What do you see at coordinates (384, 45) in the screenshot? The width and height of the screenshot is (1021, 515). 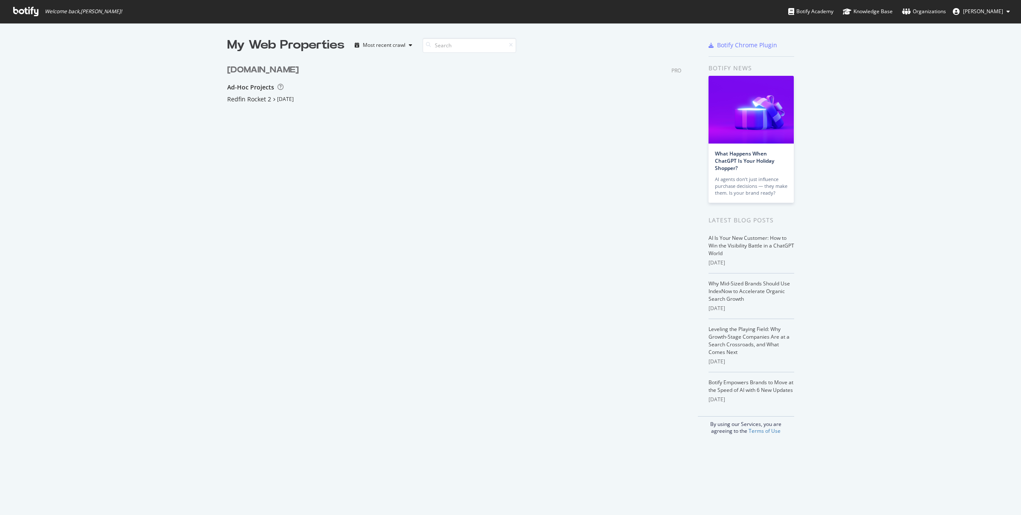 I see `div: Most recent crawl` at bounding box center [384, 45].